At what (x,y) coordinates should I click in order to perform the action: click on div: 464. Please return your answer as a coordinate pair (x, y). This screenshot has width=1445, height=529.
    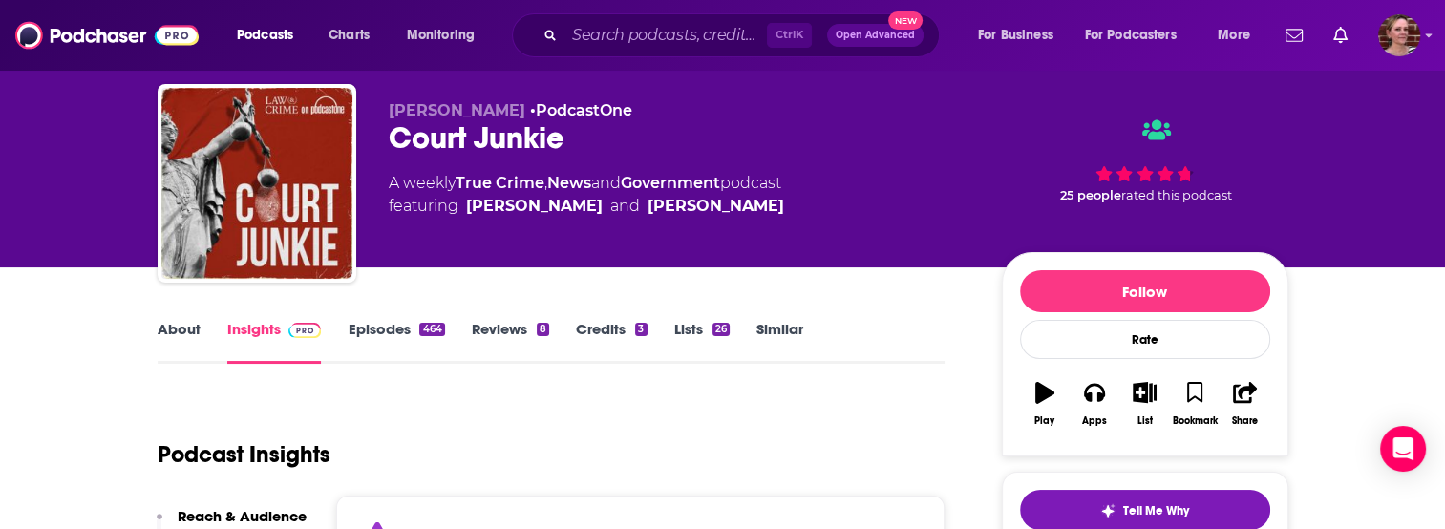
    Looking at the image, I should click on (432, 329).